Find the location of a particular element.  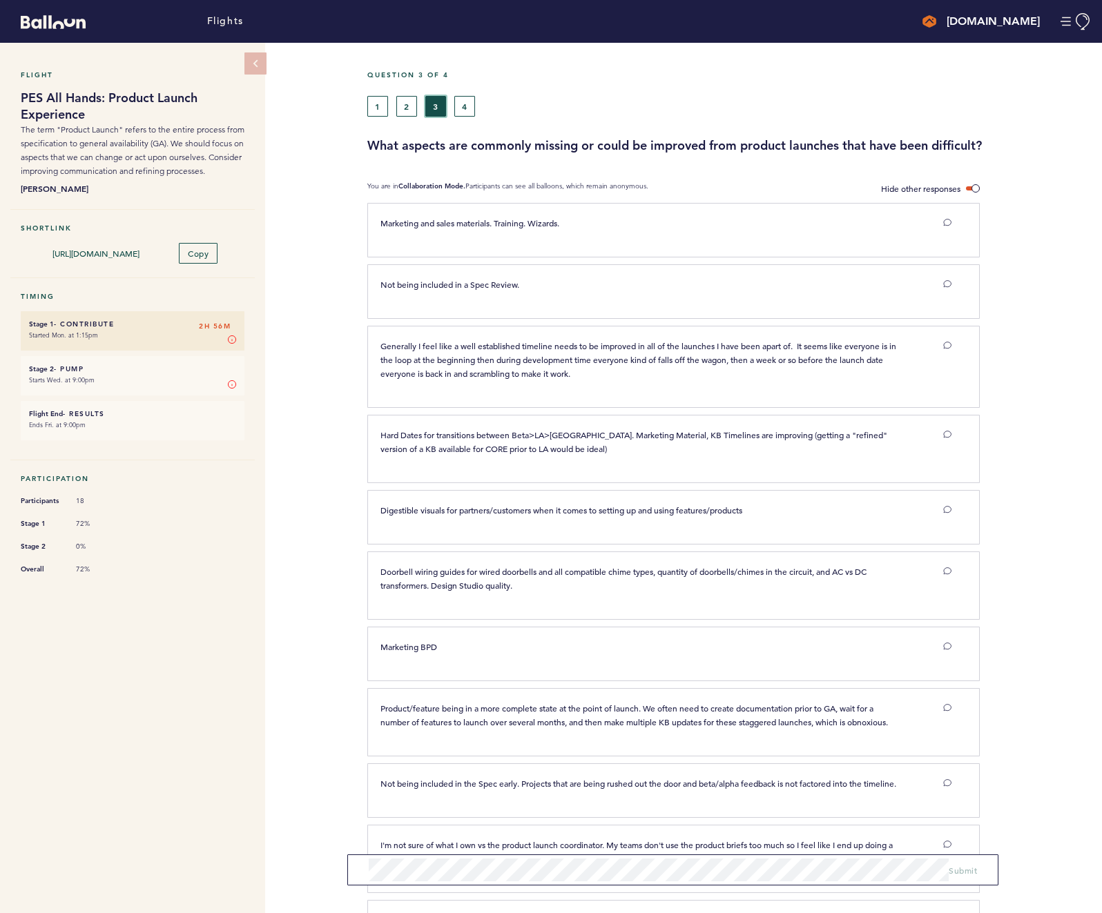

small: Stage 1 is located at coordinates (41, 324).